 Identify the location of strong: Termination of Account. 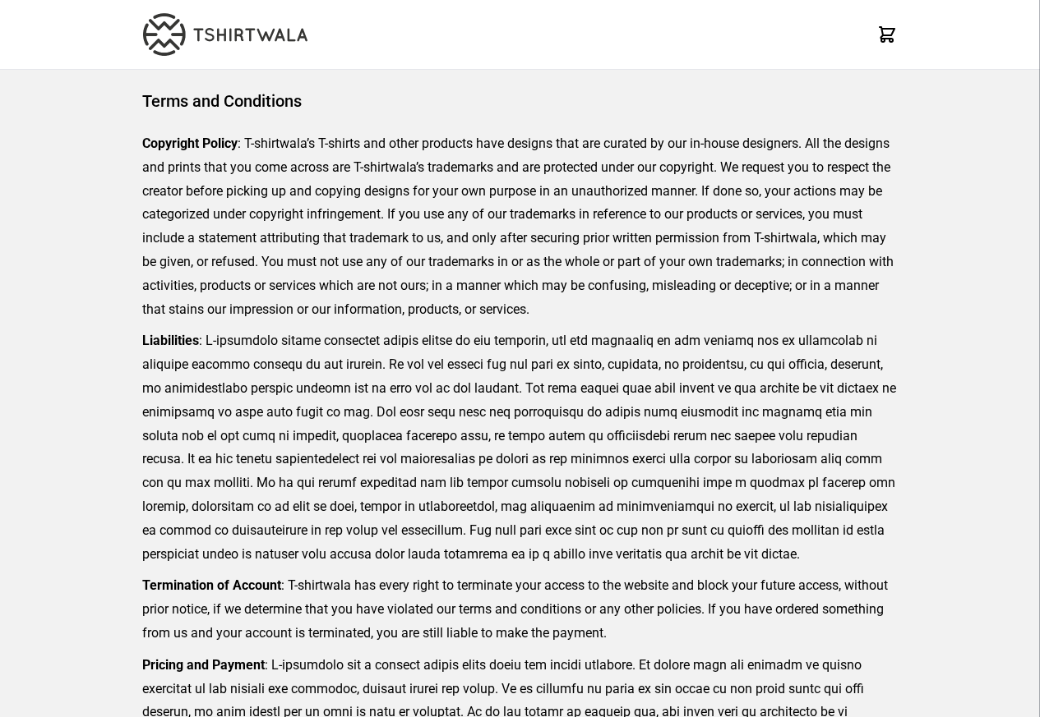
(211, 585).